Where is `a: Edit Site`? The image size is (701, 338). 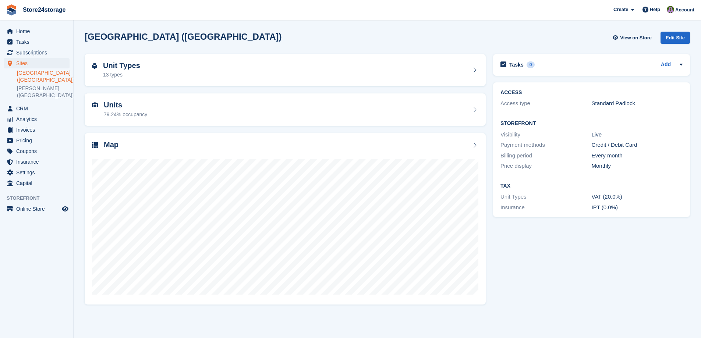 a: Edit Site is located at coordinates (675, 39).